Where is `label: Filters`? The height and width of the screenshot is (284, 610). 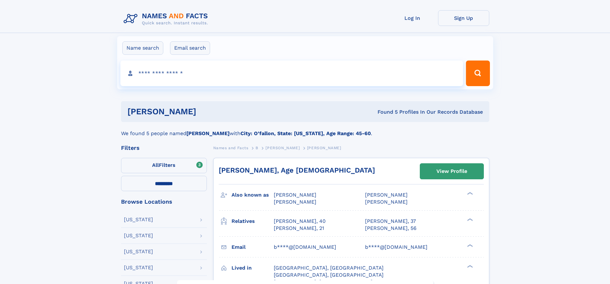
label: Filters is located at coordinates (164, 166).